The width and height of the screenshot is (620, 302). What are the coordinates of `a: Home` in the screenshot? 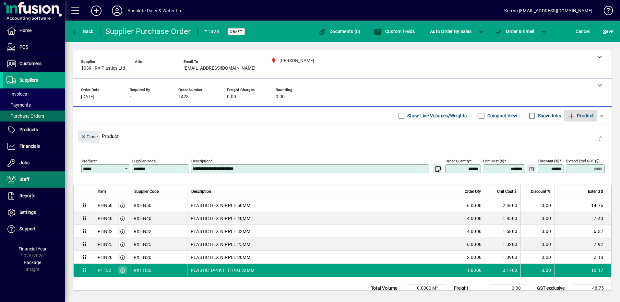 It's located at (34, 31).